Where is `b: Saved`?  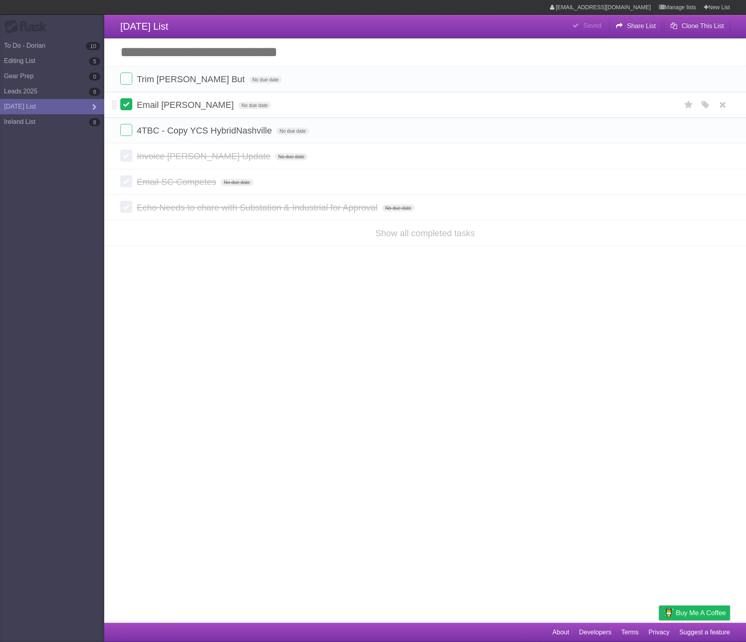 b: Saved is located at coordinates (592, 25).